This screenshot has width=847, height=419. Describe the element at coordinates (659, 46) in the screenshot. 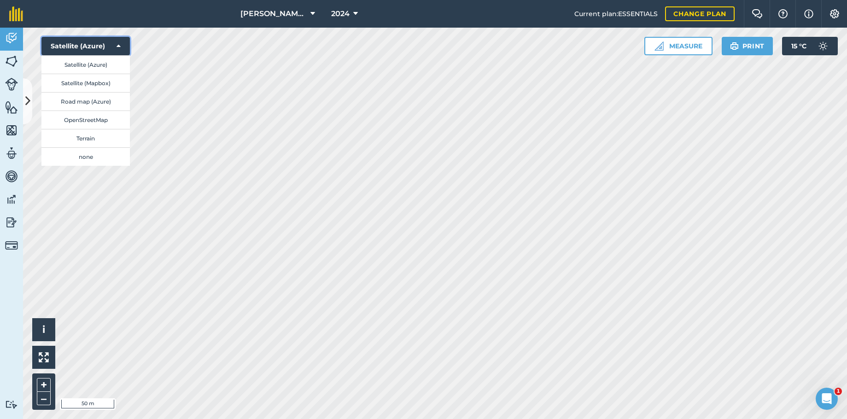

I see `img: Ruler icon` at that location.